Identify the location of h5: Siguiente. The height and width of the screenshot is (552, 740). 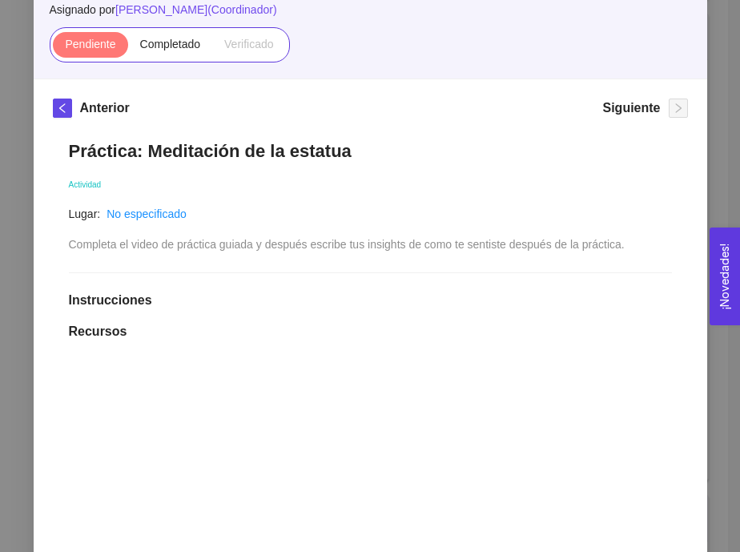
(631, 108).